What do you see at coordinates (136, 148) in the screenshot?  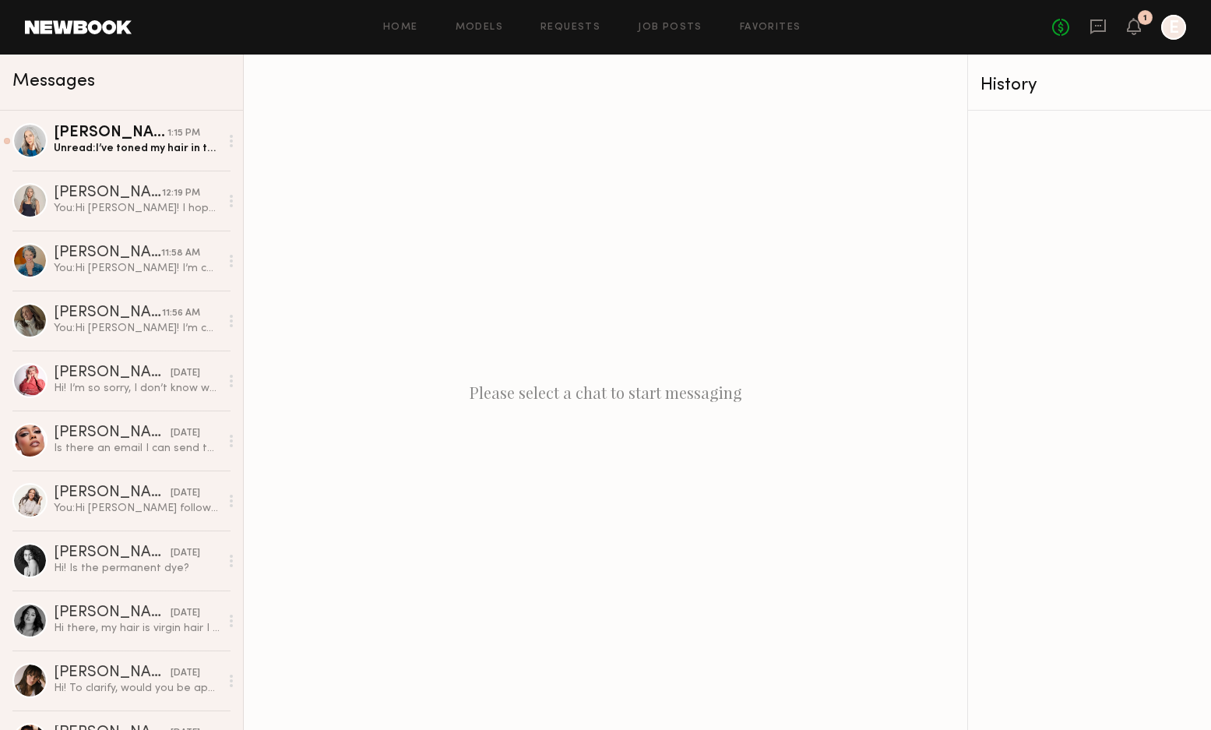 I see `div: Unread: I’ve toned my hair in the past myself to cut the brassiness and to brighten. Is that the ...` at bounding box center [136, 148].